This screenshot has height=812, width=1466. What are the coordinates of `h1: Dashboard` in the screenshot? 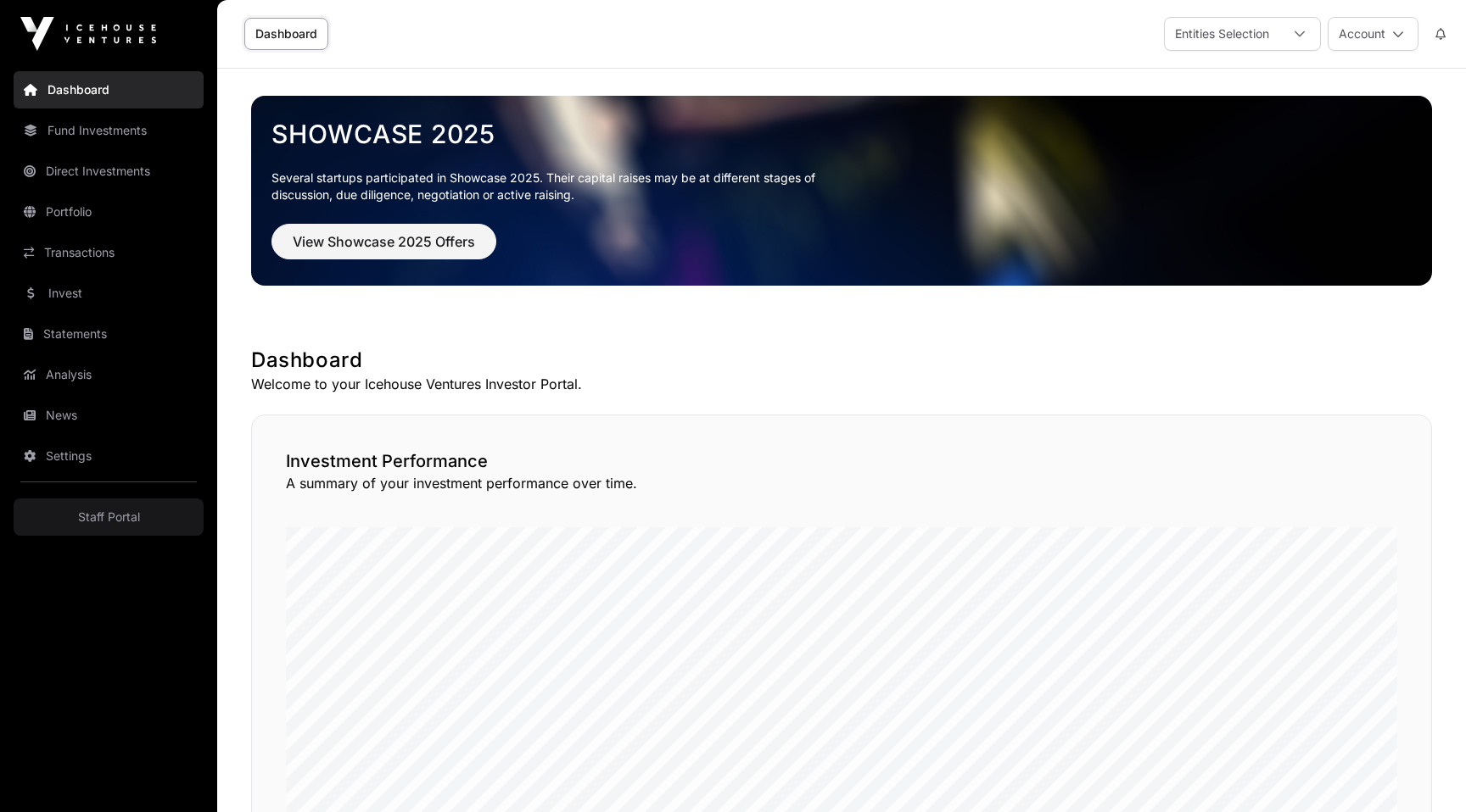 It's located at (841, 360).